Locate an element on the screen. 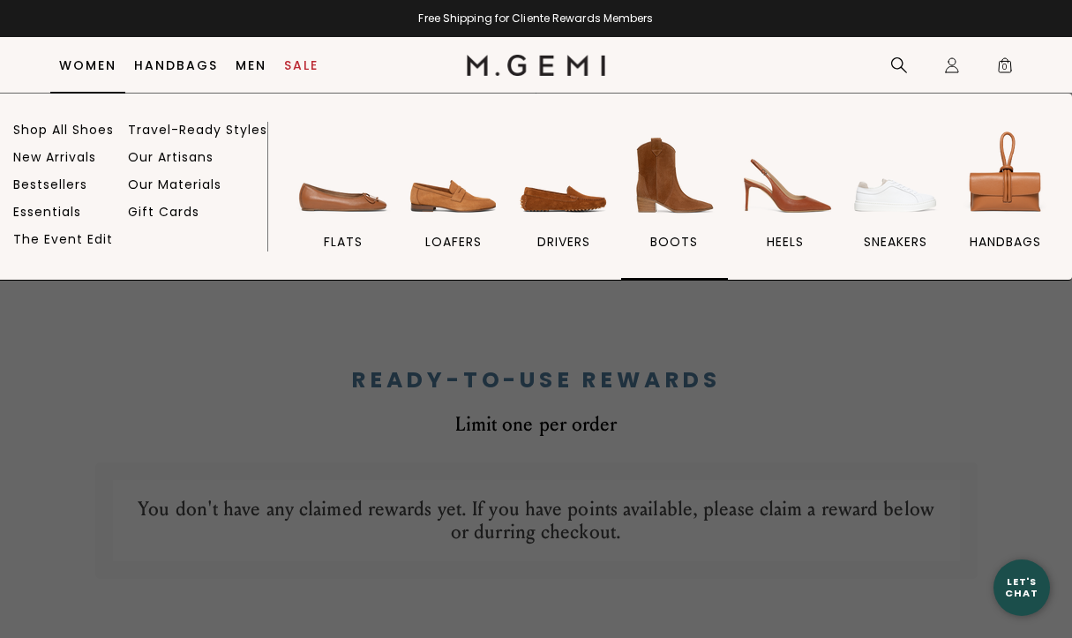 The image size is (1072, 638). a: flats is located at coordinates (343, 203).